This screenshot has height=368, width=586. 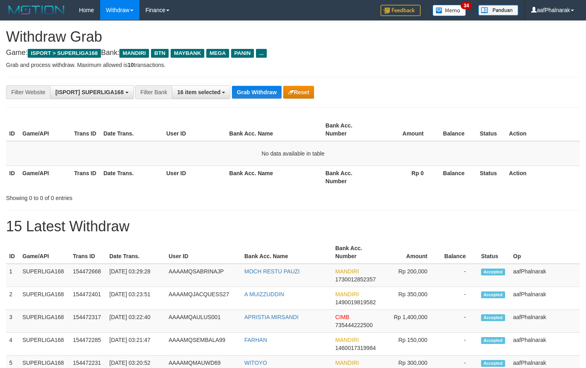 I want to click on td: AAAAMQSEMBALA99, so click(x=203, y=344).